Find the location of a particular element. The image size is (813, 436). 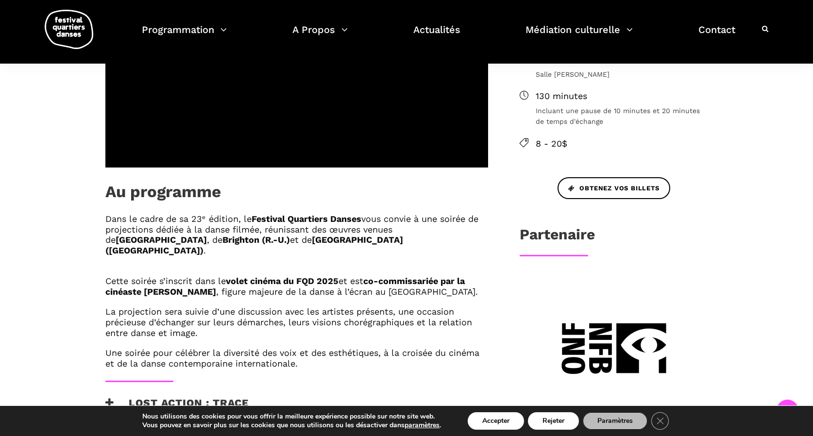

span: Obtenez vos billets is located at coordinates (614, 188).